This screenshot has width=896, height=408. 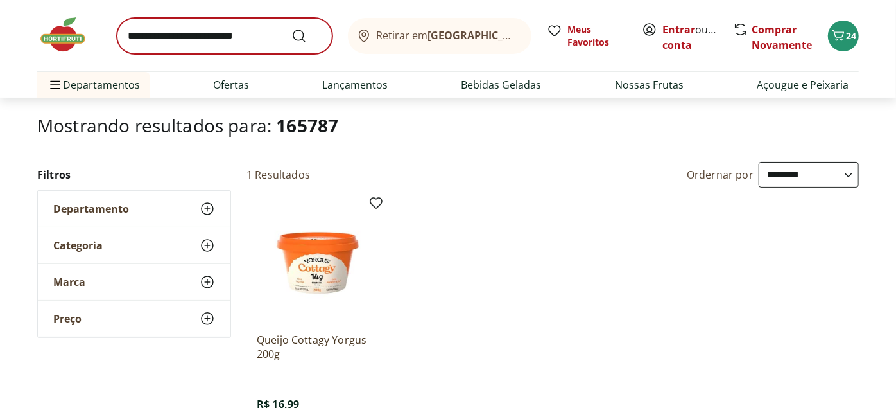 What do you see at coordinates (851, 35) in the screenshot?
I see `span: 24` at bounding box center [851, 35].